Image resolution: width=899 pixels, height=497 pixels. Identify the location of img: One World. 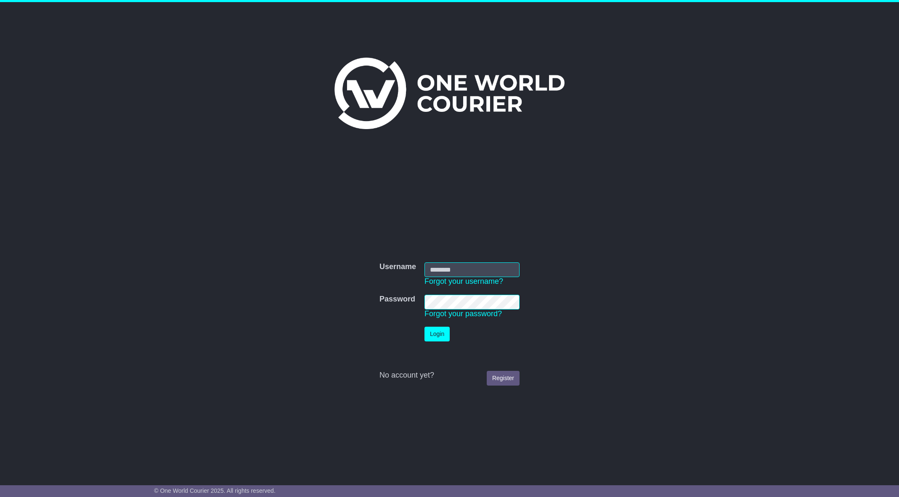
(449, 93).